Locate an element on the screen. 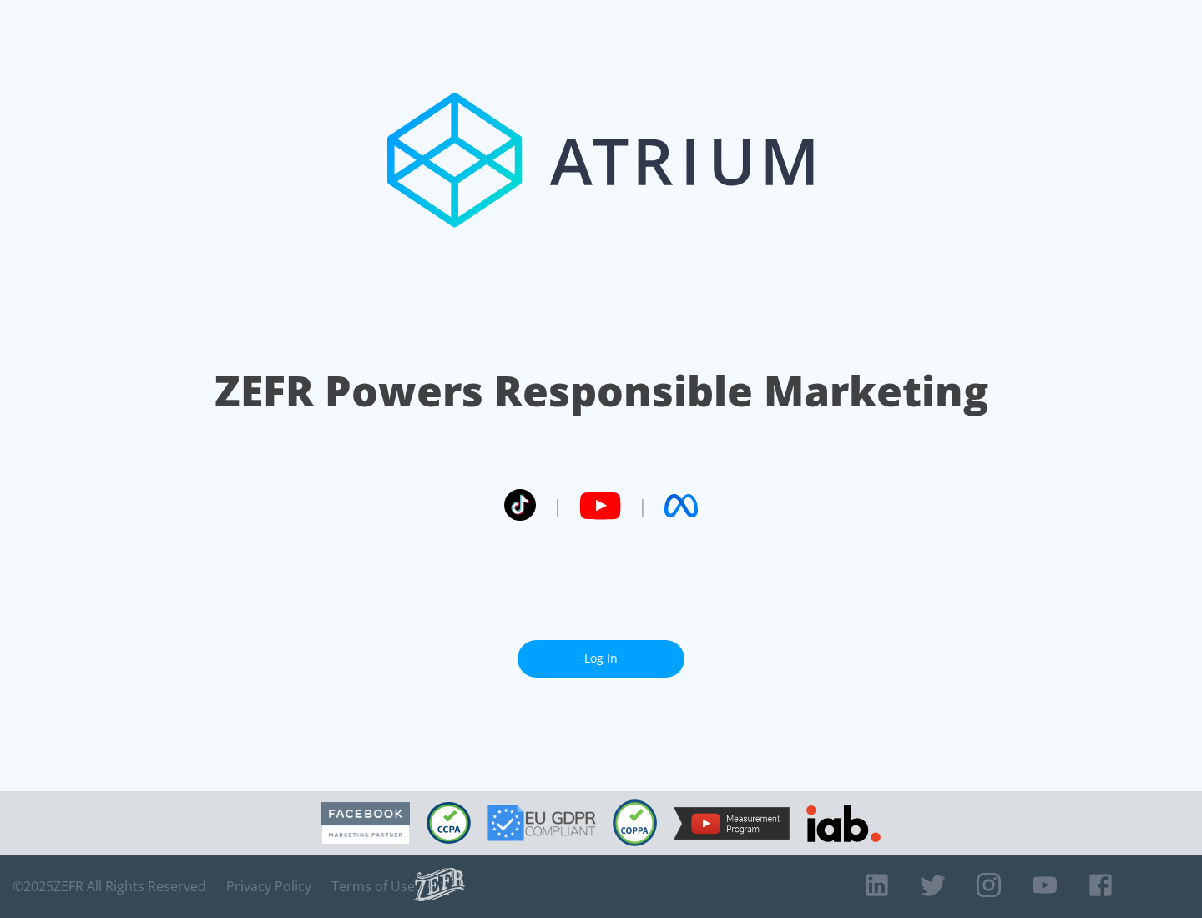 The height and width of the screenshot is (918, 1202). img: CCPA Compliant is located at coordinates (448, 823).